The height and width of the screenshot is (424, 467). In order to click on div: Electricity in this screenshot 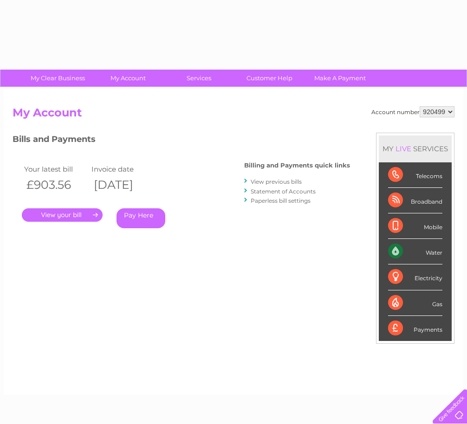, I will do `click(415, 277)`.